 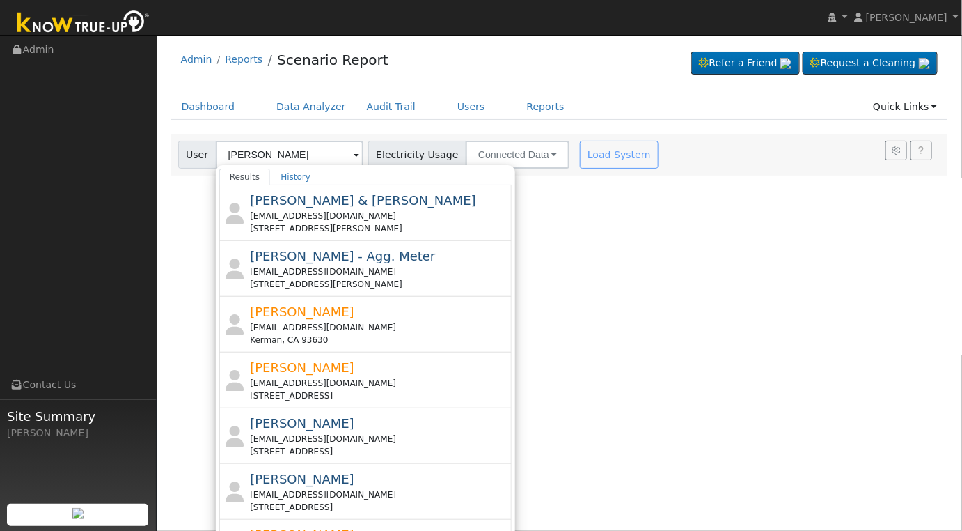 I want to click on a: History, so click(x=295, y=177).